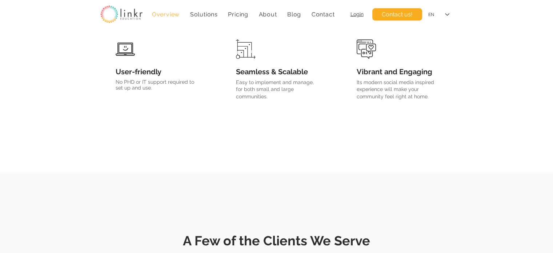 Image resolution: width=553 pixels, height=253 pixels. What do you see at coordinates (204, 14) in the screenshot?
I see `div: Solutions` at bounding box center [204, 14].